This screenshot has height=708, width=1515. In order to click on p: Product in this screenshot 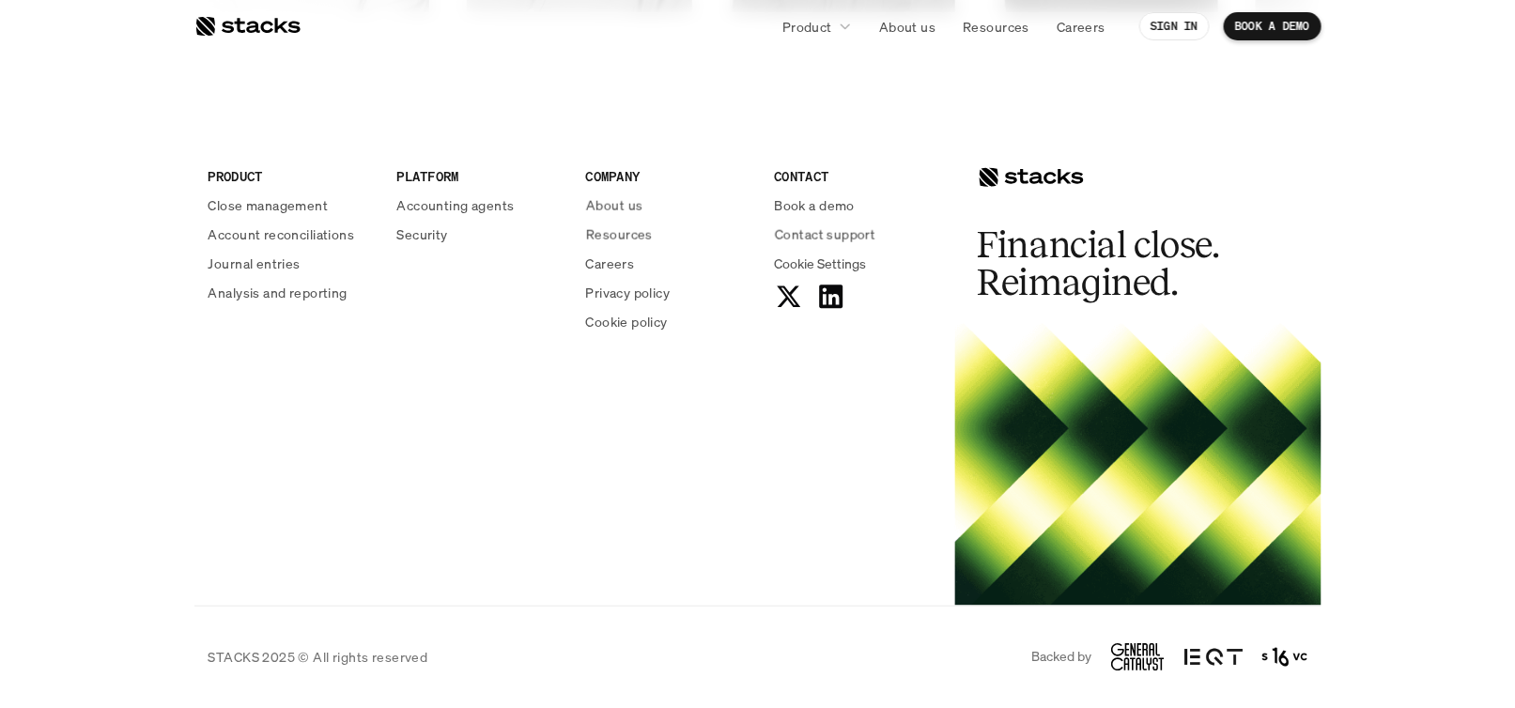, I will do `click(807, 26)`.